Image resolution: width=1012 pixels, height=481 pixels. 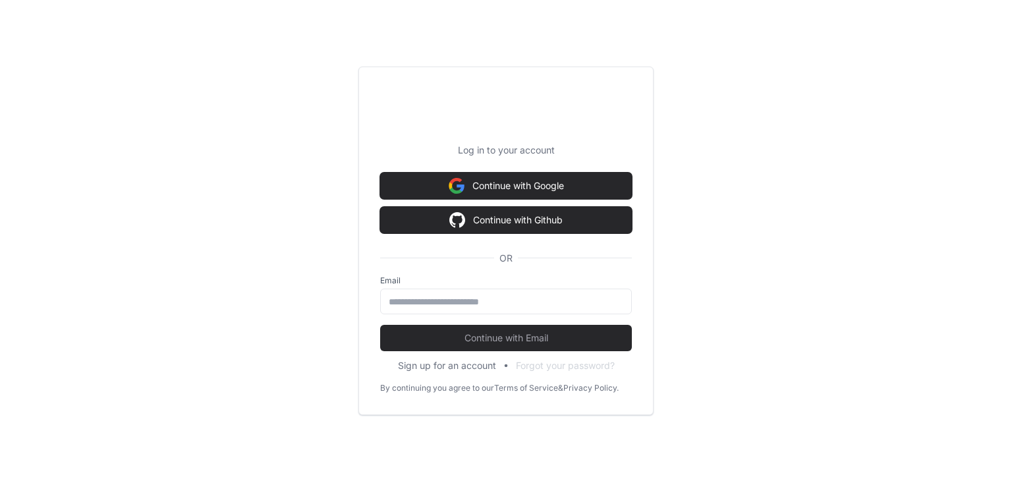 I want to click on span: Continue with Email, so click(x=506, y=338).